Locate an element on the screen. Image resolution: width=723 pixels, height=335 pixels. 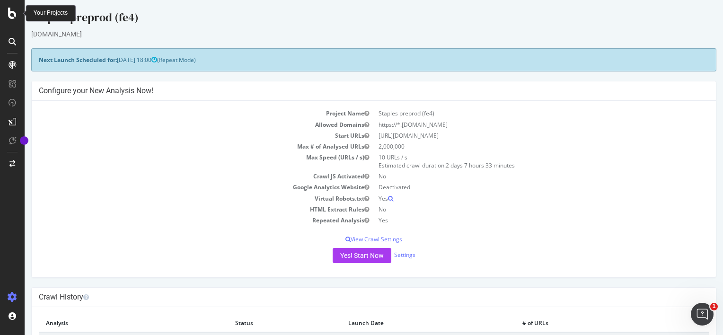
div: Your Projects is located at coordinates (51, 13).